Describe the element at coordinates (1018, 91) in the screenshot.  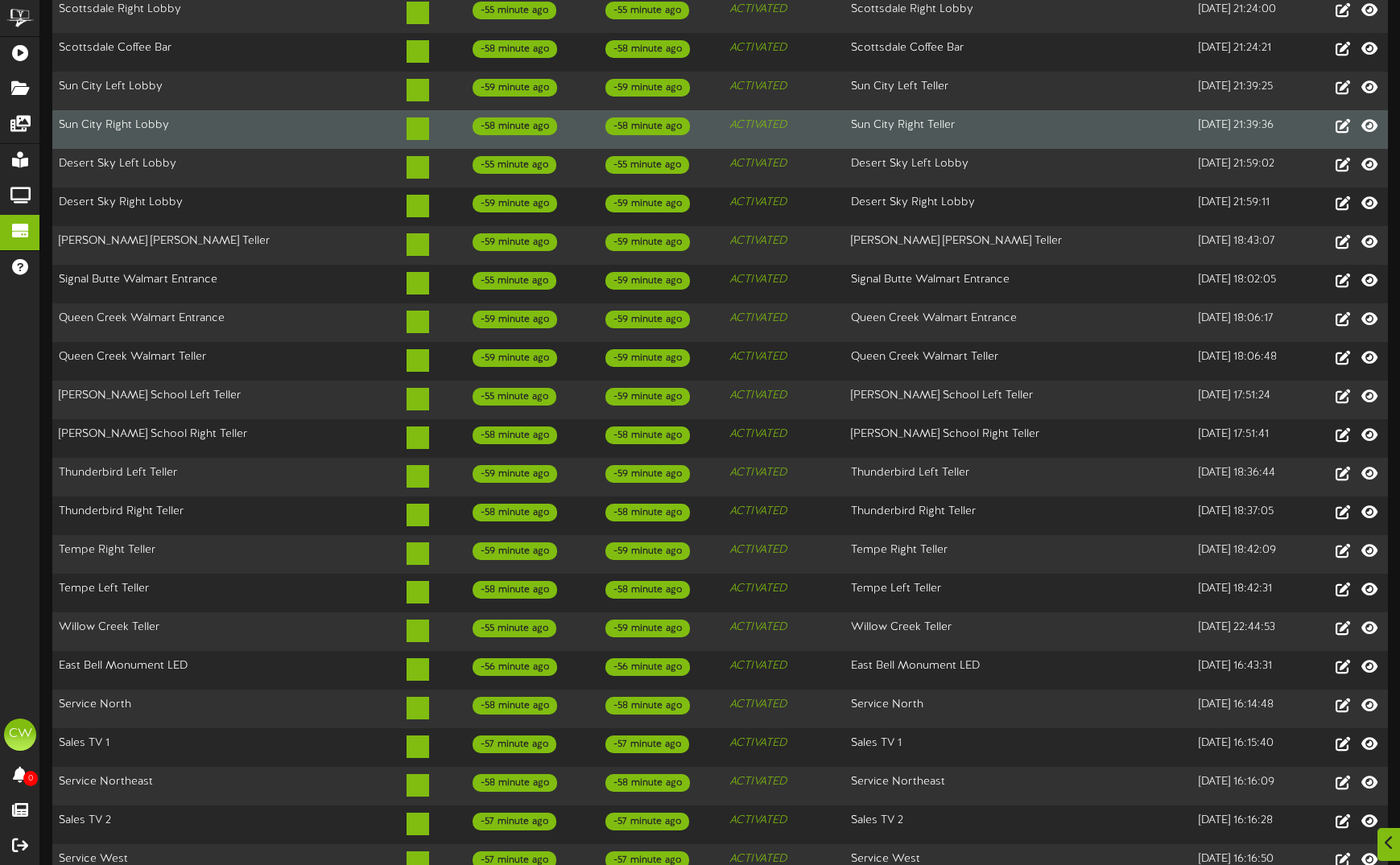
I see `td: Sun City Left Teller` at that location.